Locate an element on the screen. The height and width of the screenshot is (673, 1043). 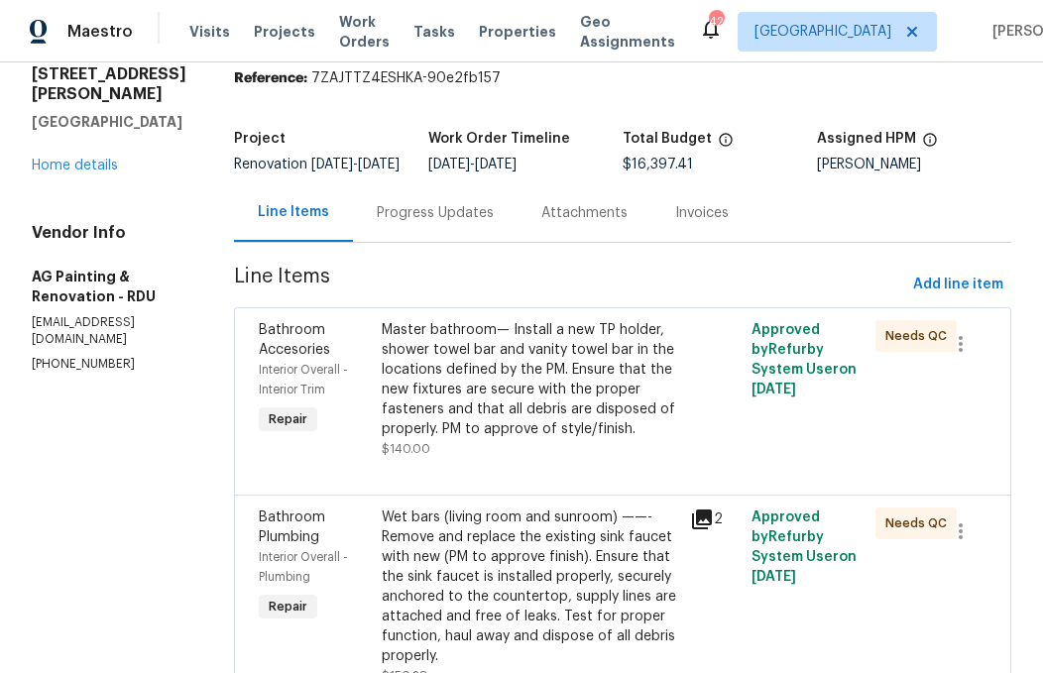
span: Interior Overall - Plumbing is located at coordinates (303, 567).